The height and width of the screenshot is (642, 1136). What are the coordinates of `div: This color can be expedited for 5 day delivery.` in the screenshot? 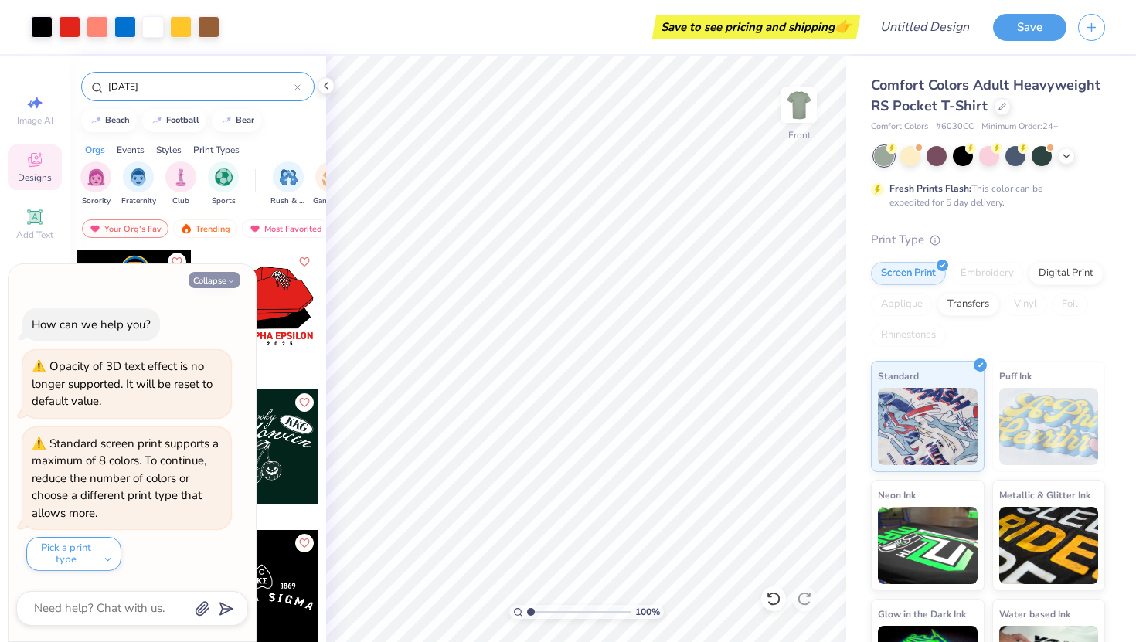 It's located at (984, 195).